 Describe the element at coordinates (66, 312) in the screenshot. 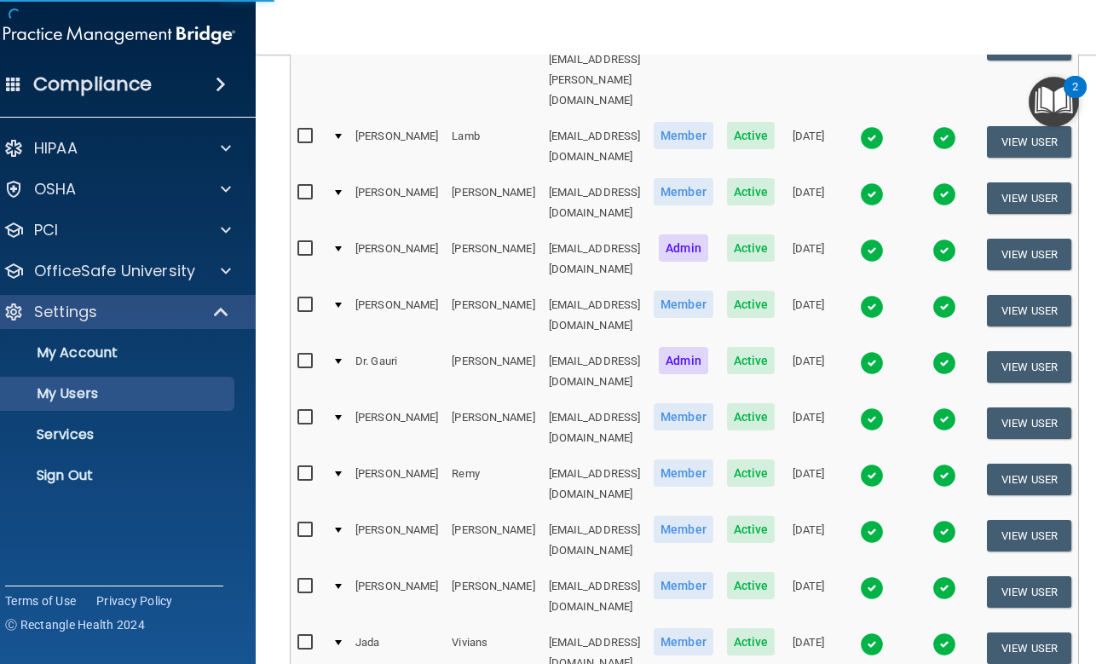

I see `p: Settings` at that location.